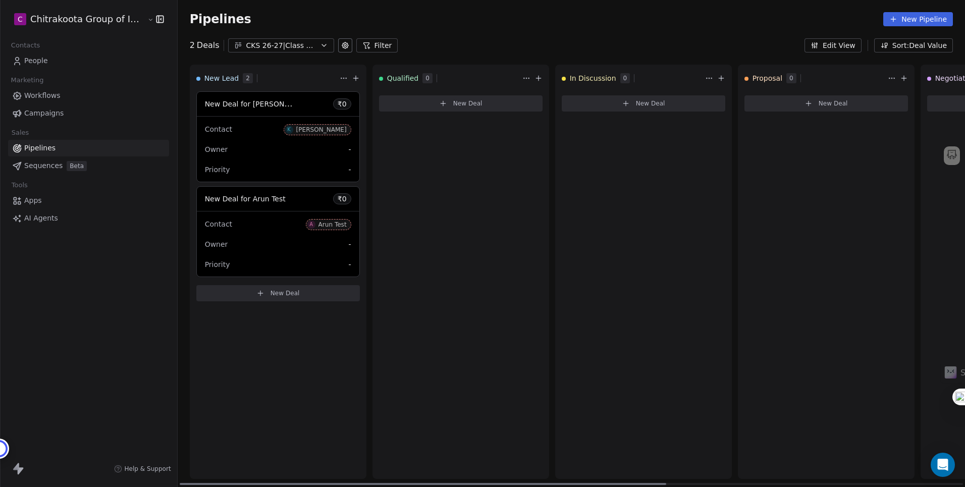 The height and width of the screenshot is (487, 965). Describe the element at coordinates (42, 95) in the screenshot. I see `span: Workflows` at that location.